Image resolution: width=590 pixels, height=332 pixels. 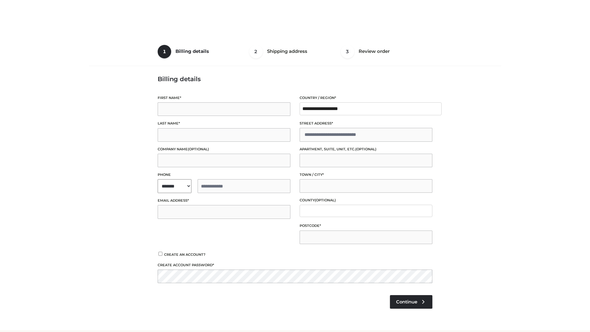 What do you see at coordinates (366, 200) in the screenshot?
I see `label: County` at bounding box center [366, 200].